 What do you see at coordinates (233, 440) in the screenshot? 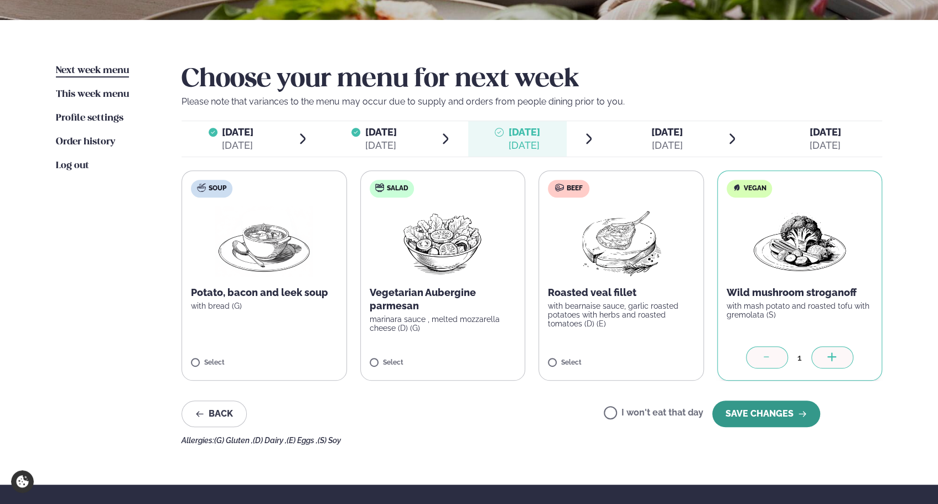
I see `span: (G) Gluten ,` at bounding box center [233, 440].